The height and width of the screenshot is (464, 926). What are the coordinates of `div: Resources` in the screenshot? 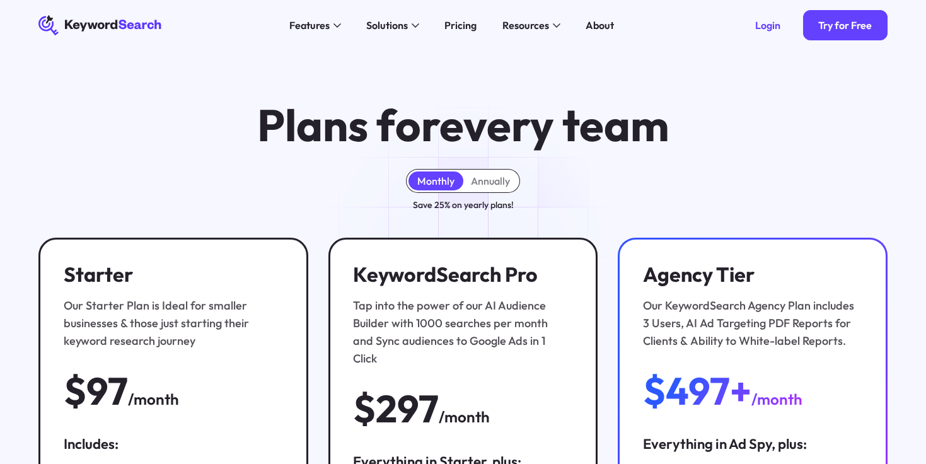 It's located at (526, 25).